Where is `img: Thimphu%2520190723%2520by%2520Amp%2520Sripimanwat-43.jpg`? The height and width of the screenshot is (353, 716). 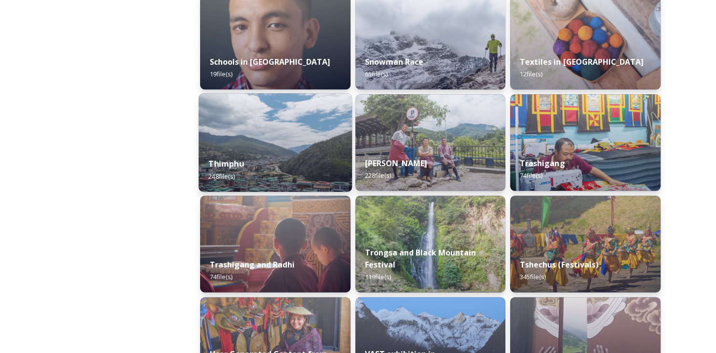
img: Thimphu%2520190723%2520by%2520Amp%2520Sripimanwat-43.jpg is located at coordinates (275, 142).